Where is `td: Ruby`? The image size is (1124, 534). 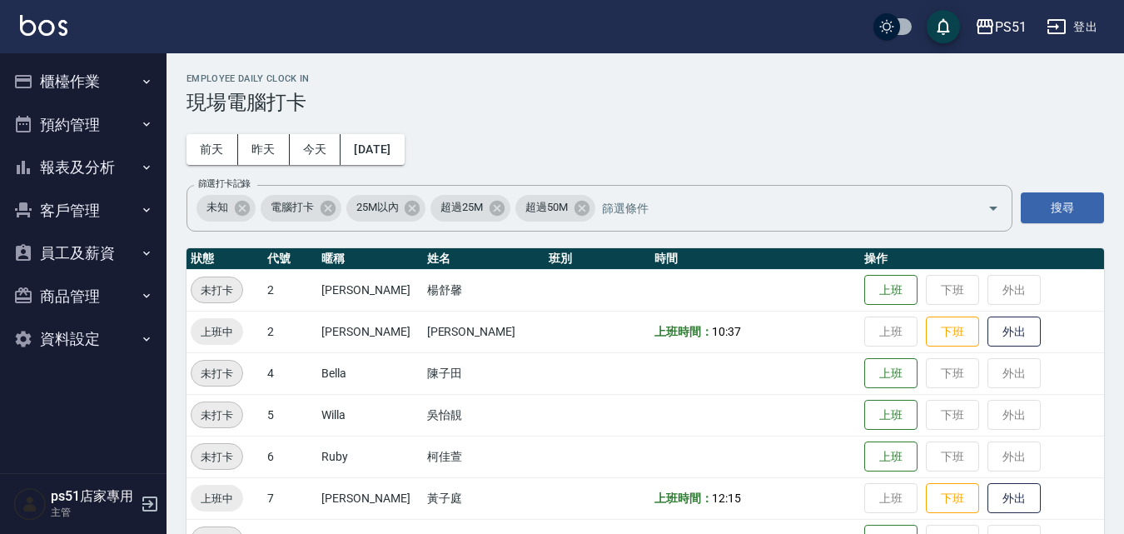
td: Ruby is located at coordinates (370, 456).